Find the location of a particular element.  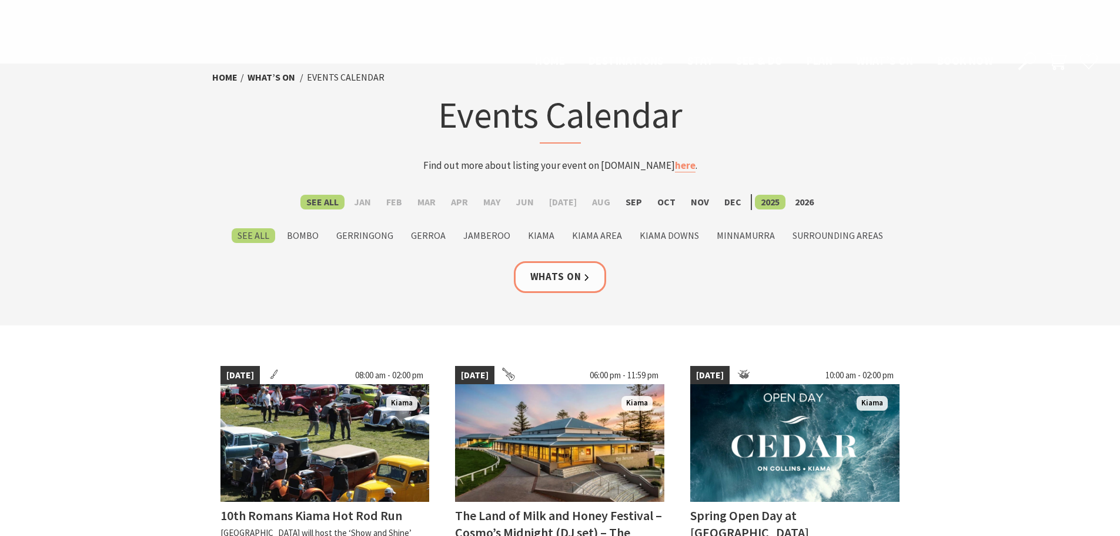

a: Whats On is located at coordinates (560, 276).